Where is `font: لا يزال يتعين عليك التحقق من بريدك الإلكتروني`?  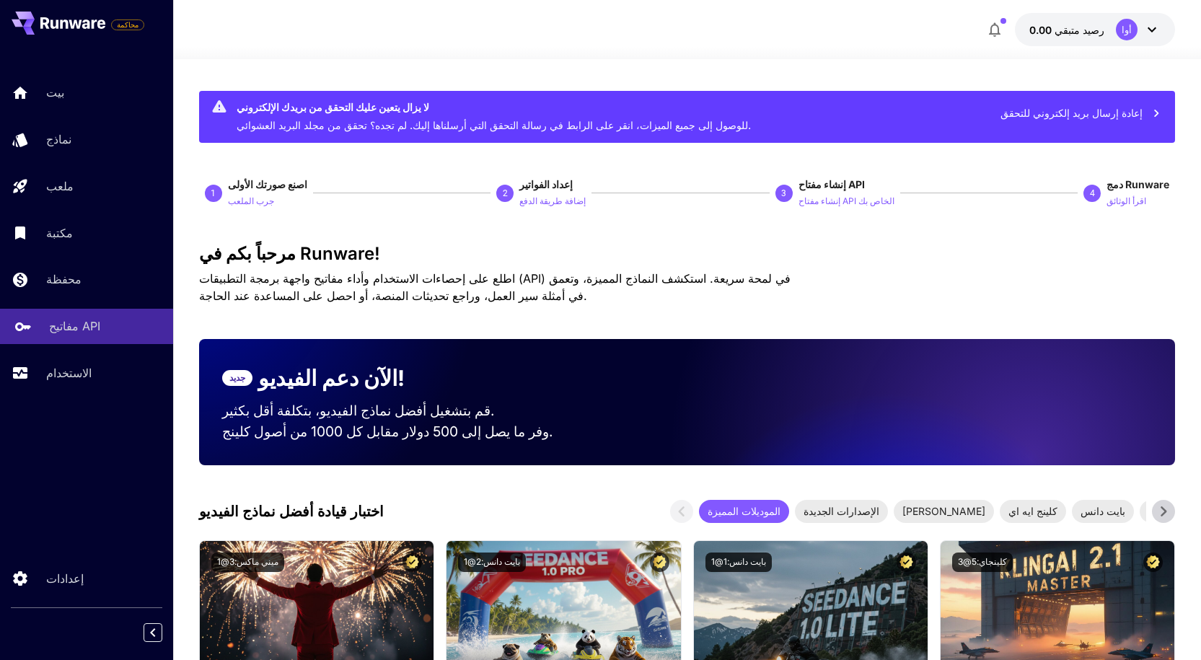 font: لا يزال يتعين عليك التحقق من بريدك الإلكتروني is located at coordinates (332, 107).